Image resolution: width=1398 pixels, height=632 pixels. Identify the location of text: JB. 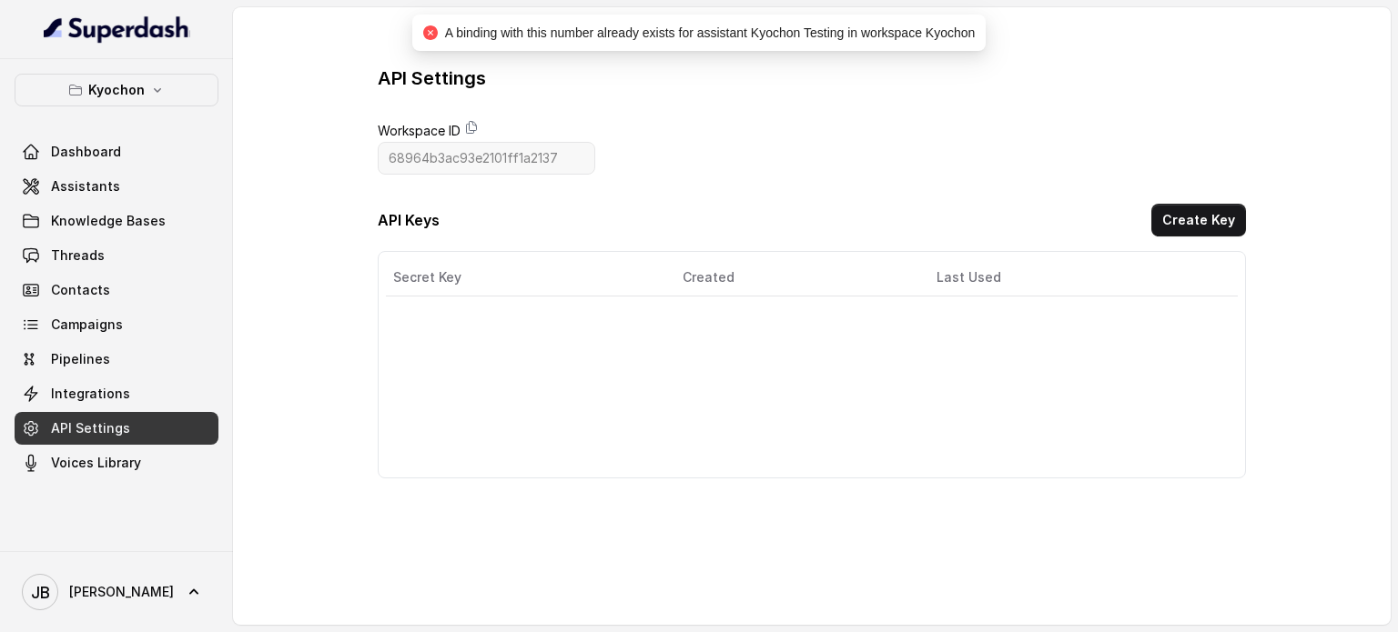
(40, 592).